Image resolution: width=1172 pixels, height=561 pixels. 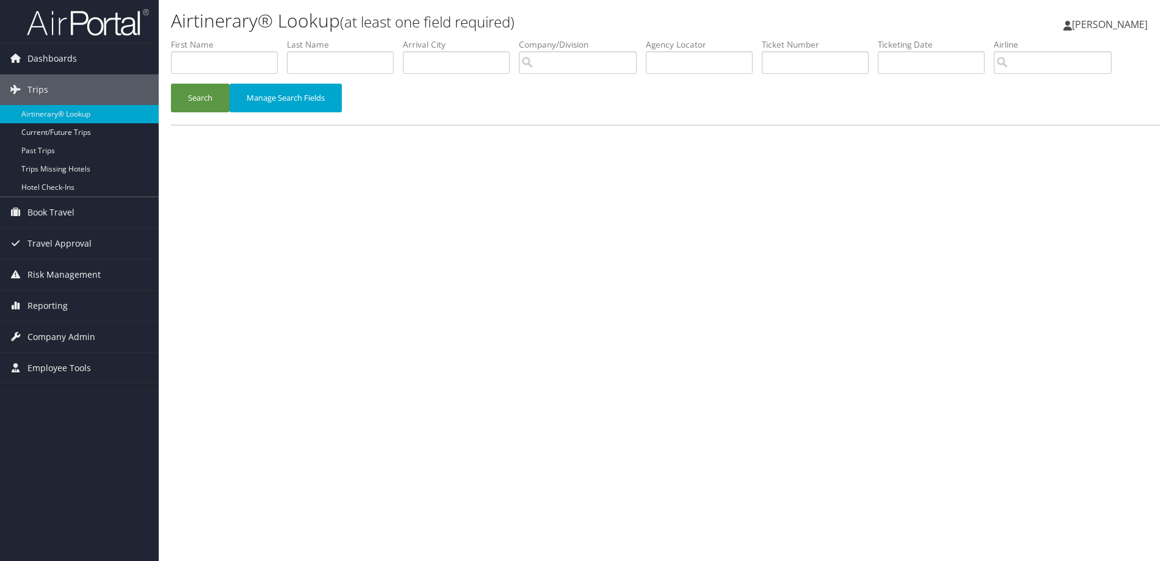 I want to click on label: Airline, so click(x=1057, y=45).